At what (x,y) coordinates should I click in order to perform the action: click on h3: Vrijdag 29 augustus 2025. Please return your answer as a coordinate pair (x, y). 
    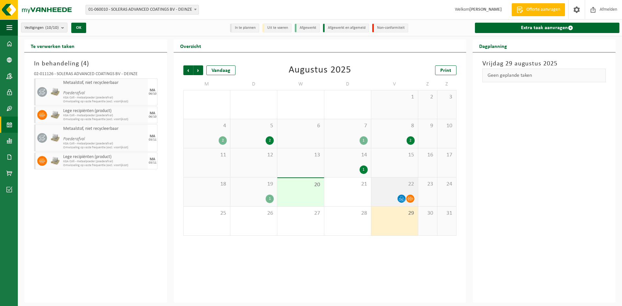
    Looking at the image, I should click on (544, 64).